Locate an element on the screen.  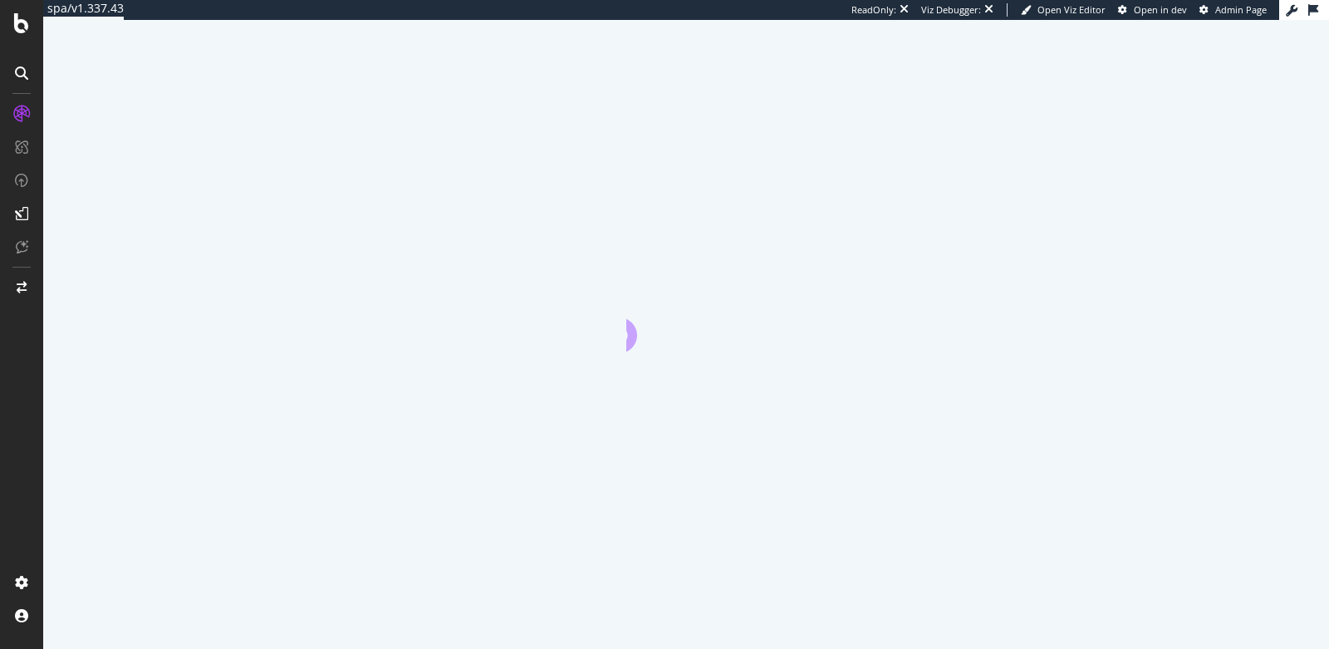
span: Open in dev is located at coordinates (1160, 9).